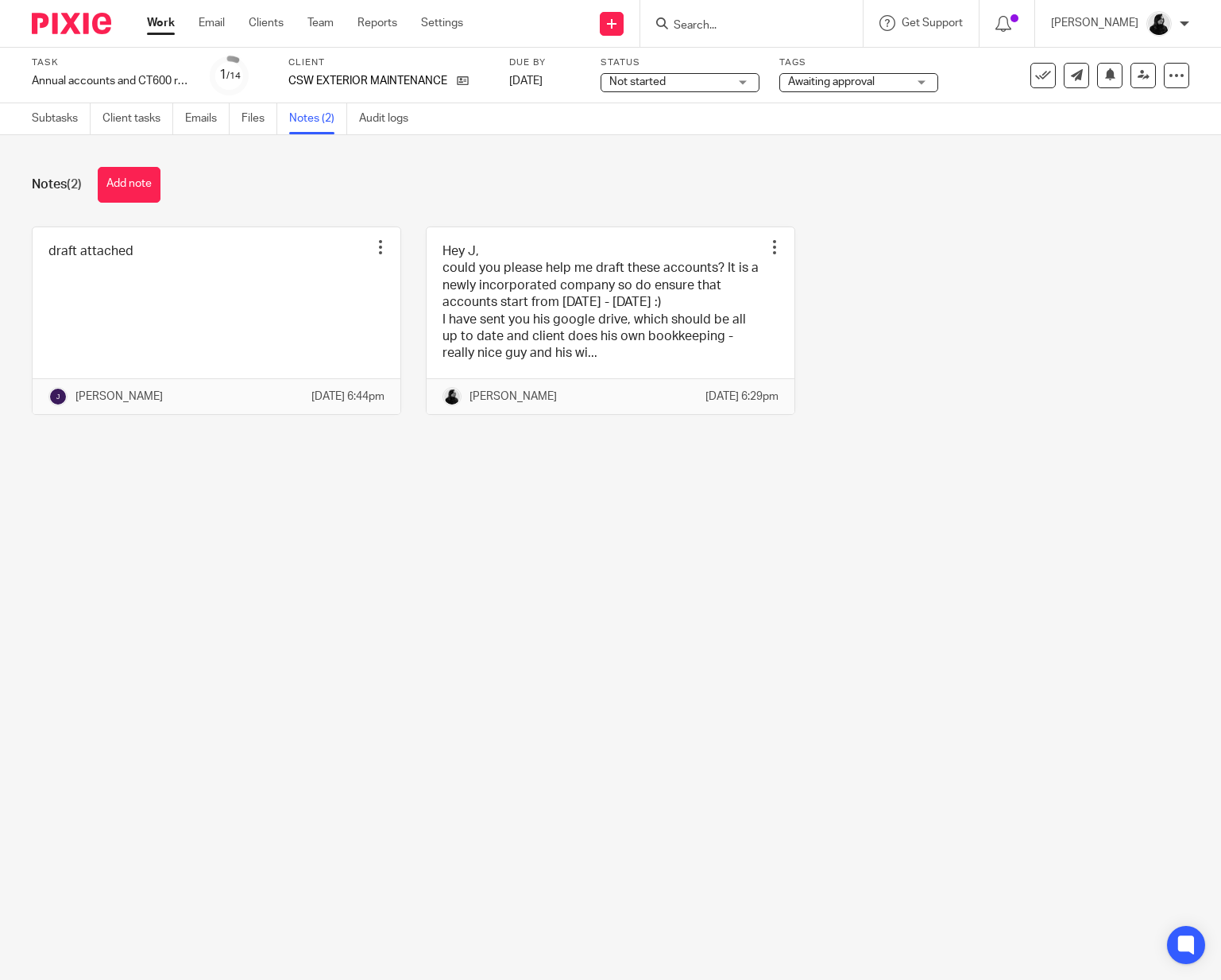 Image resolution: width=1221 pixels, height=980 pixels. What do you see at coordinates (388, 63) in the screenshot?
I see `label: Client` at bounding box center [388, 63].